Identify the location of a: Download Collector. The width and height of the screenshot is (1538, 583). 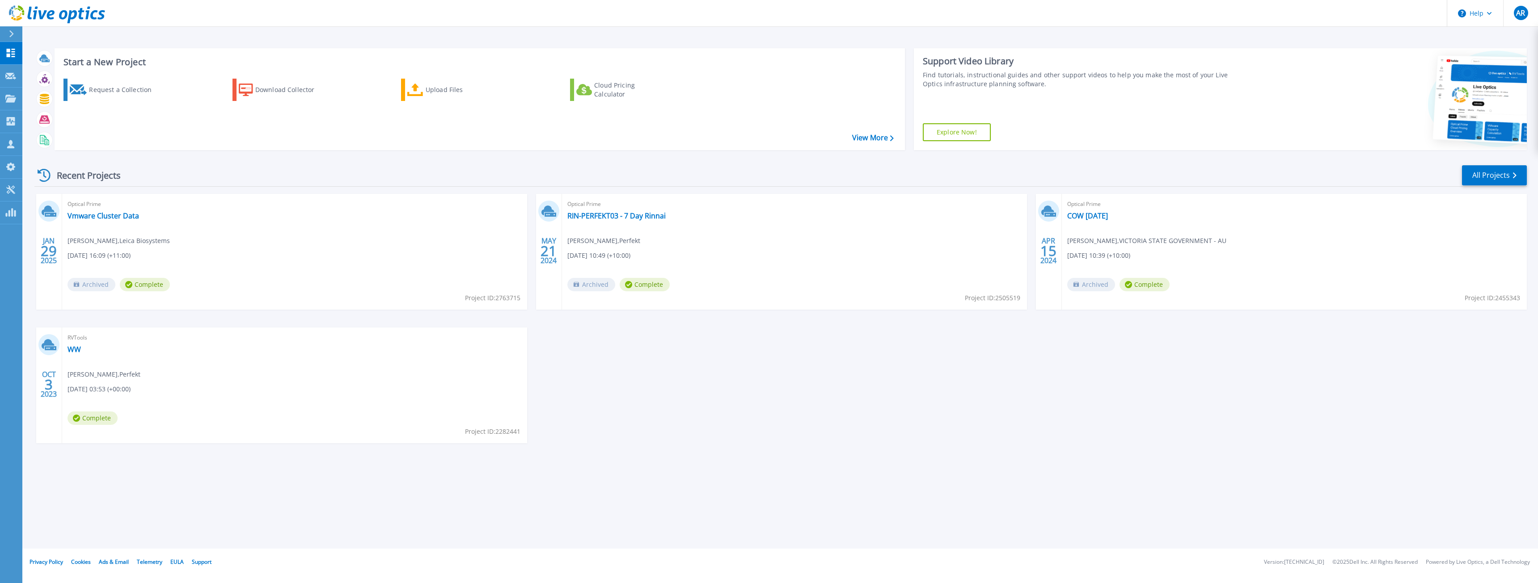
(282, 90).